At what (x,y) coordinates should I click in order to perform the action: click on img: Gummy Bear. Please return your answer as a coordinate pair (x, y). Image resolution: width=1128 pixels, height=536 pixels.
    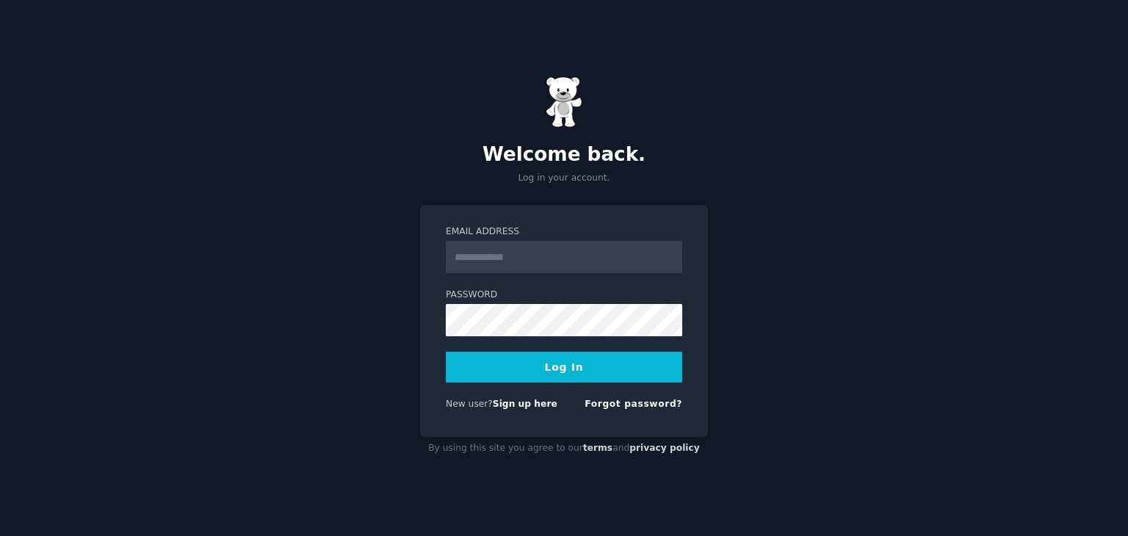
    Looking at the image, I should click on (564, 102).